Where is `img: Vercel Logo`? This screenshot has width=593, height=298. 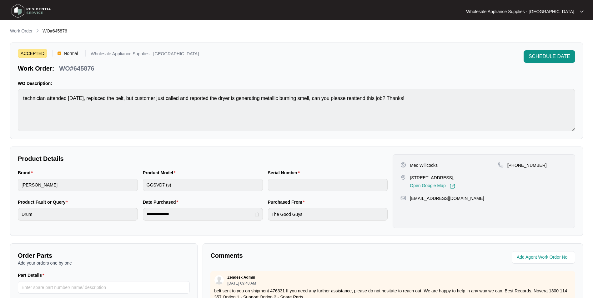 img: Vercel Logo is located at coordinates (59, 53).